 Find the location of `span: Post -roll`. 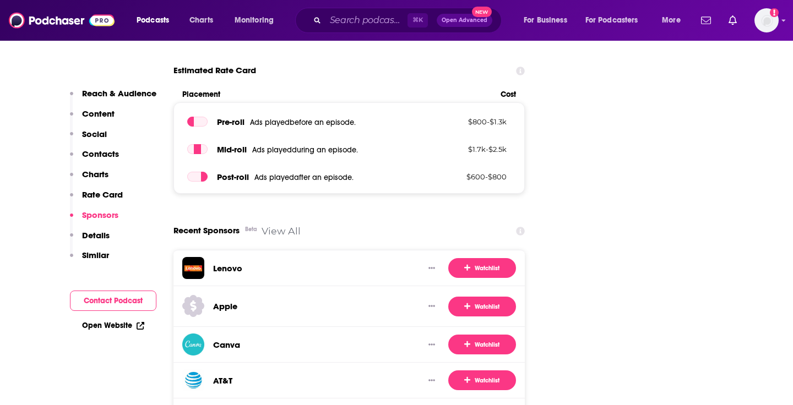

span: Post -roll is located at coordinates (233, 177).